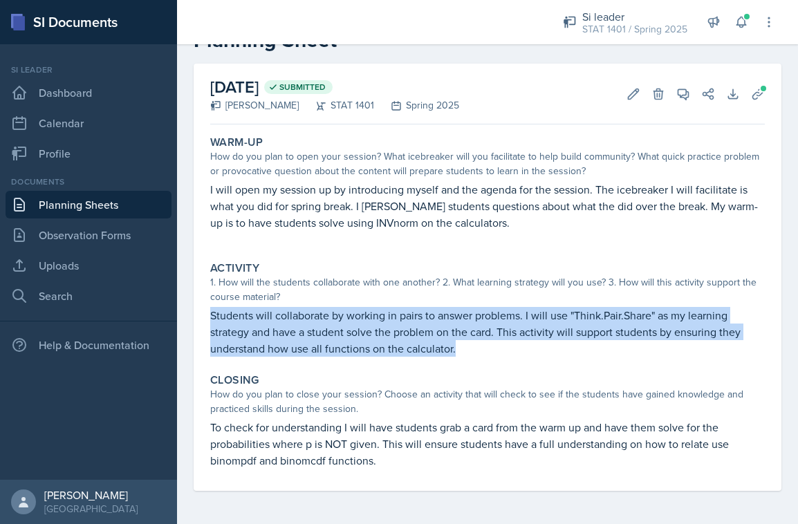 Image resolution: width=798 pixels, height=524 pixels. I want to click on label: Warm-Up, so click(237, 142).